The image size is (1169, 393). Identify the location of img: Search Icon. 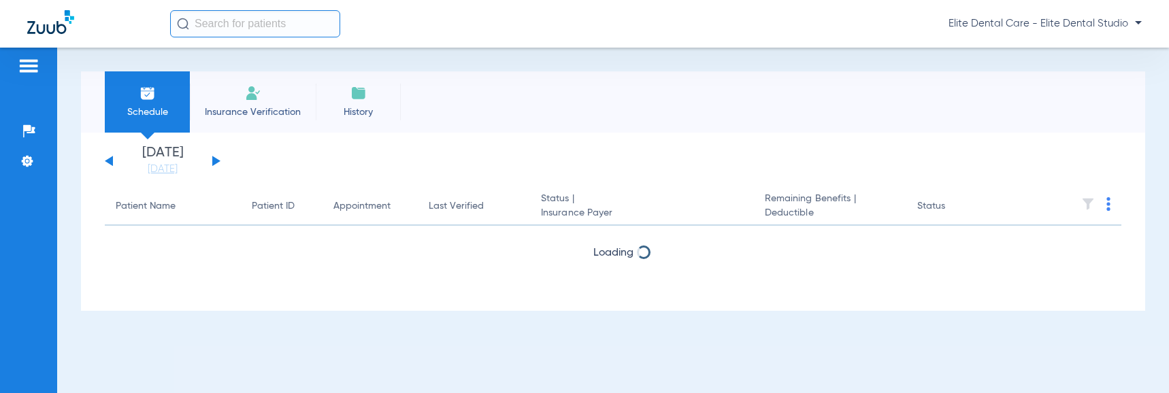
(183, 24).